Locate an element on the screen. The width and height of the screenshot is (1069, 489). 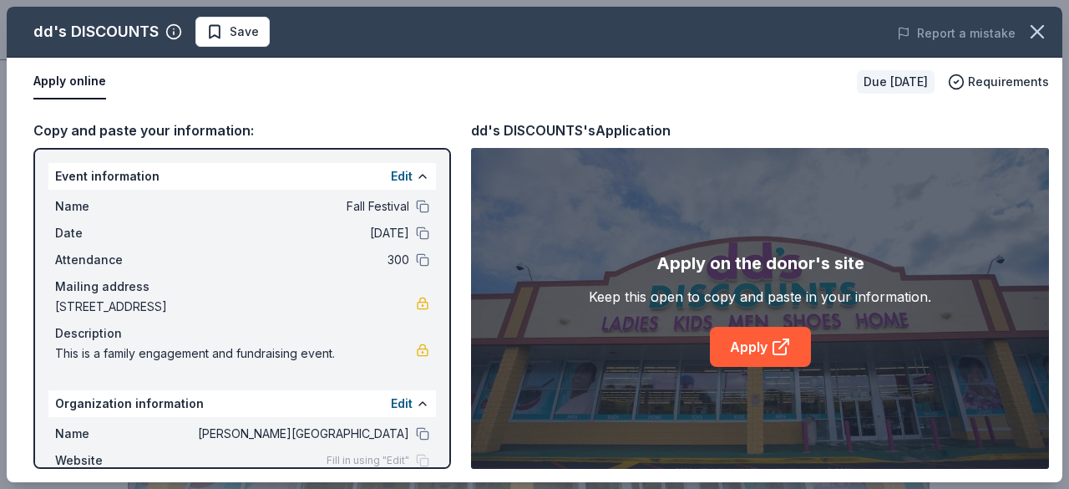
div: Event information is located at coordinates (242, 176).